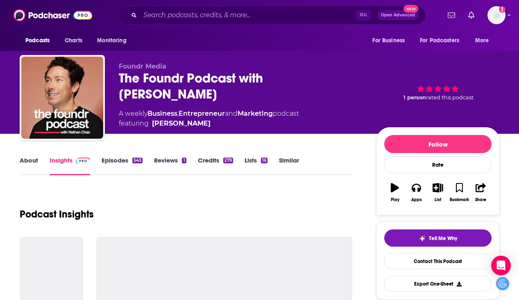  What do you see at coordinates (481, 200) in the screenshot?
I see `div: Share` at bounding box center [481, 200].